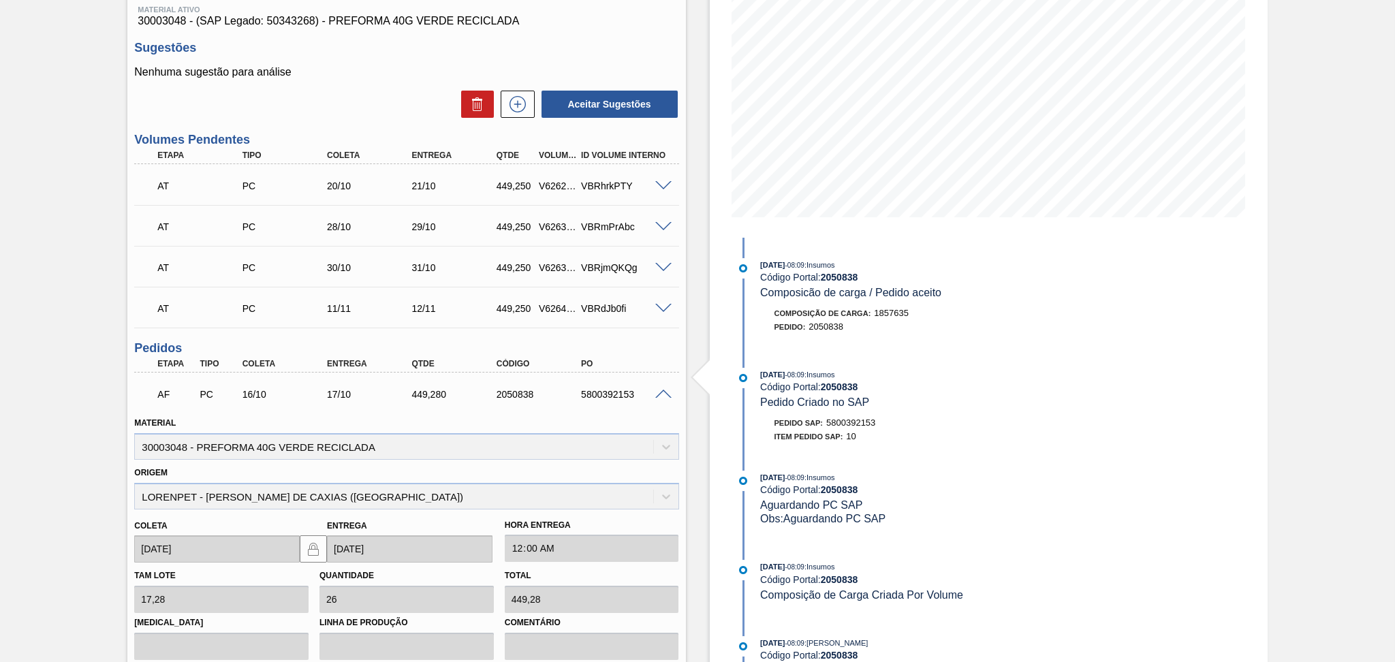 The image size is (1395, 662). Describe the element at coordinates (851, 436) in the screenshot. I see `span: 10` at that location.